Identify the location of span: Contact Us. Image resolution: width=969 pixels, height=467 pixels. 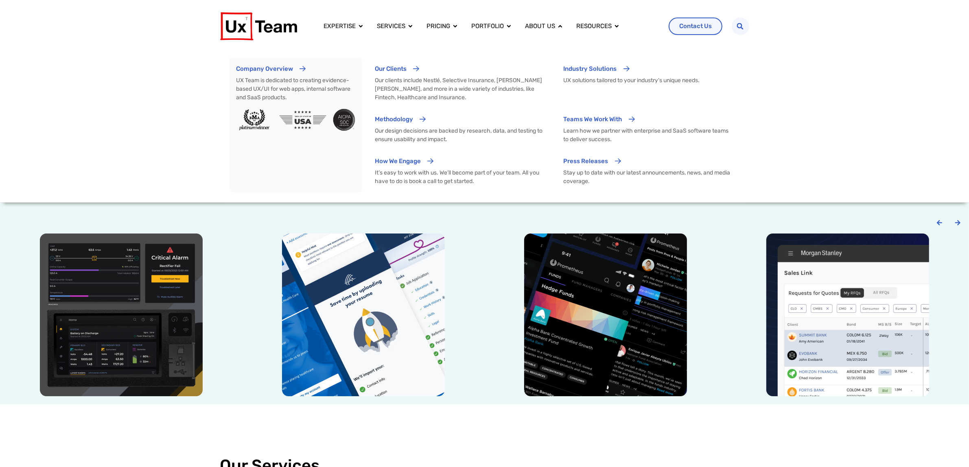
(695, 26).